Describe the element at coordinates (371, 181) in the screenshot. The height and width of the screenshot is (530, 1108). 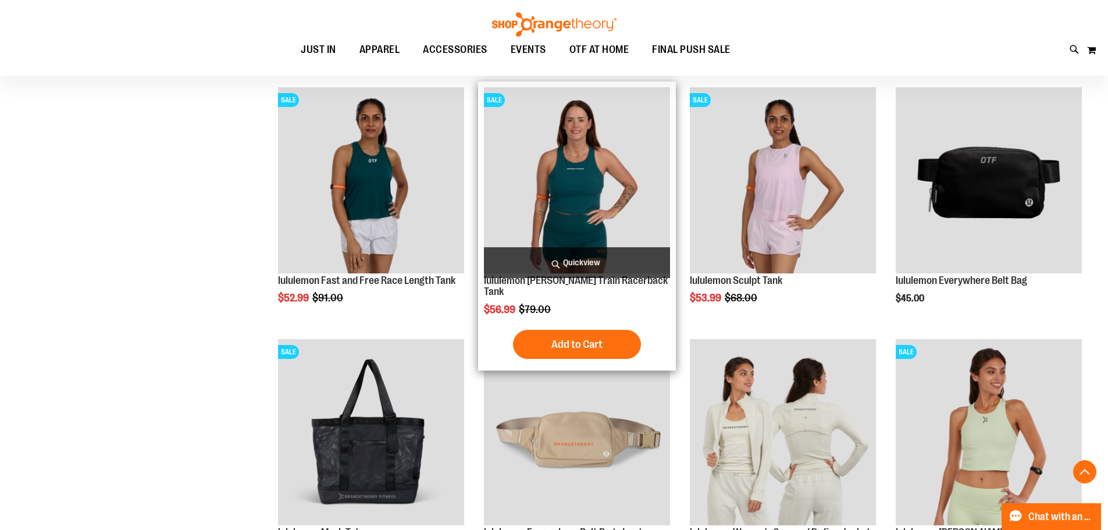
I see `a: Main view of 2024 August lululemon Fast and Free Race Length TankSALE` at that location.